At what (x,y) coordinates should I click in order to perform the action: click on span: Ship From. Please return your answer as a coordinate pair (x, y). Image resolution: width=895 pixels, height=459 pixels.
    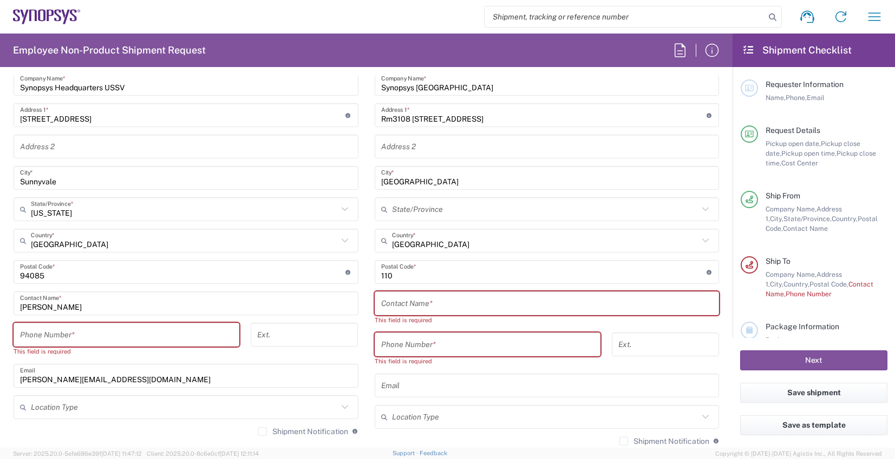
    Looking at the image, I should click on (783, 196).